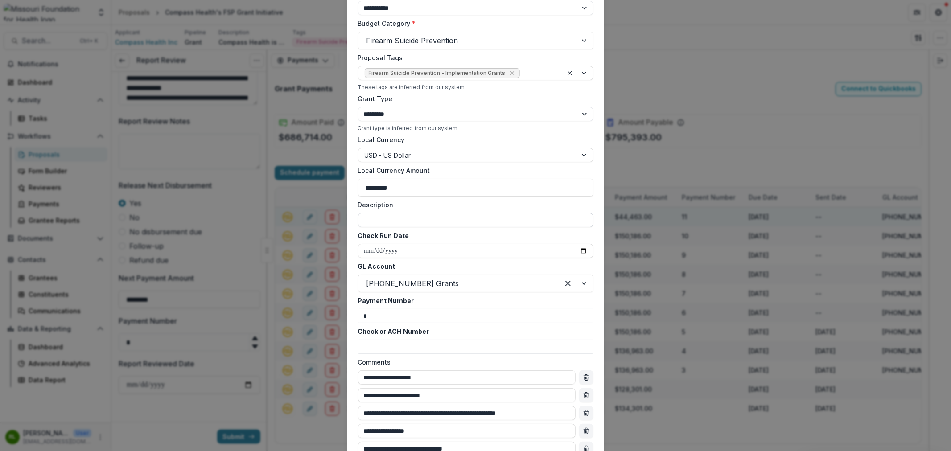 This screenshot has width=951, height=451. What do you see at coordinates (476, 87) in the screenshot?
I see `div: These tags are inferred from our system` at bounding box center [476, 87].